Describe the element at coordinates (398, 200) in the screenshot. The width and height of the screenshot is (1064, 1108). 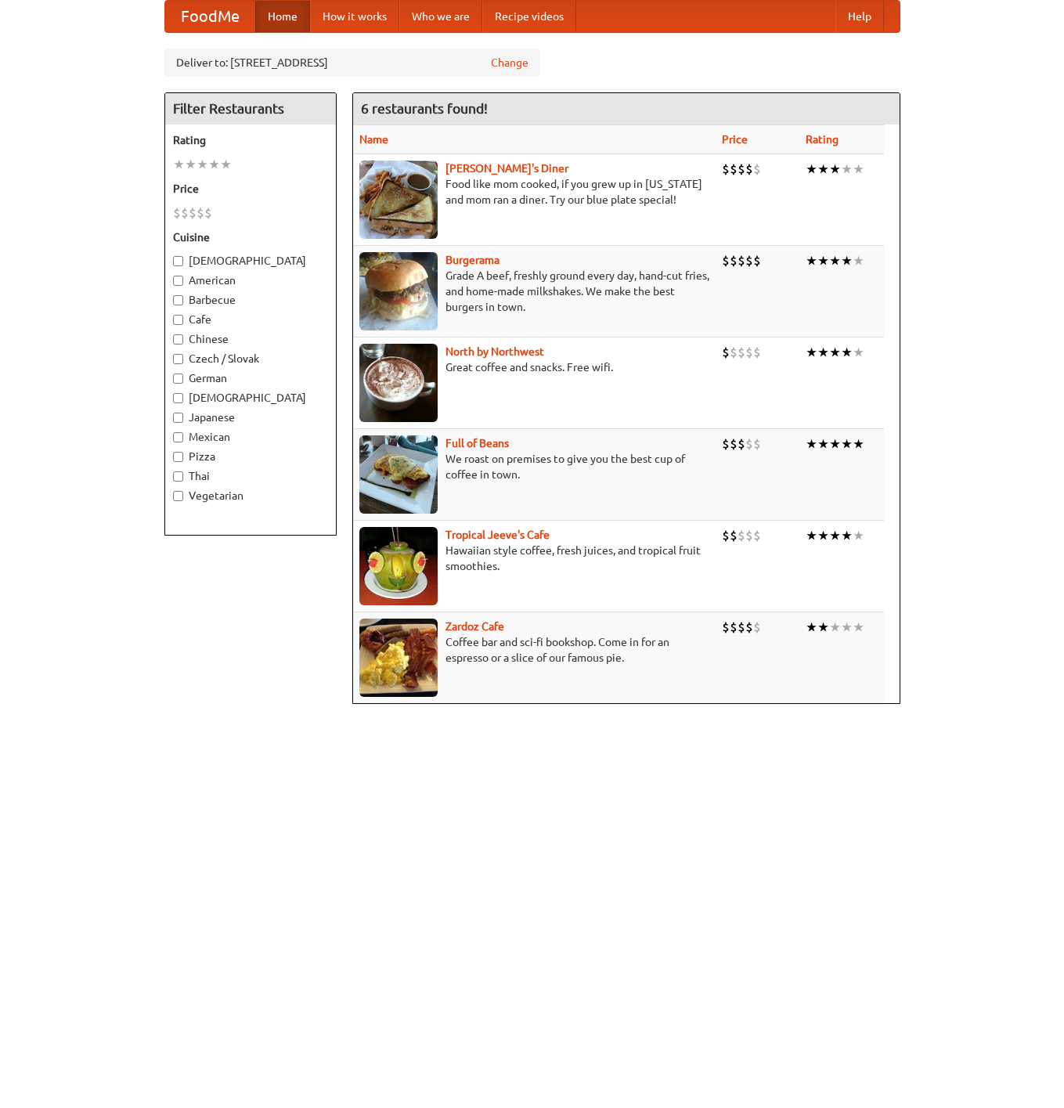
I see `img: sallys.jpg` at that location.